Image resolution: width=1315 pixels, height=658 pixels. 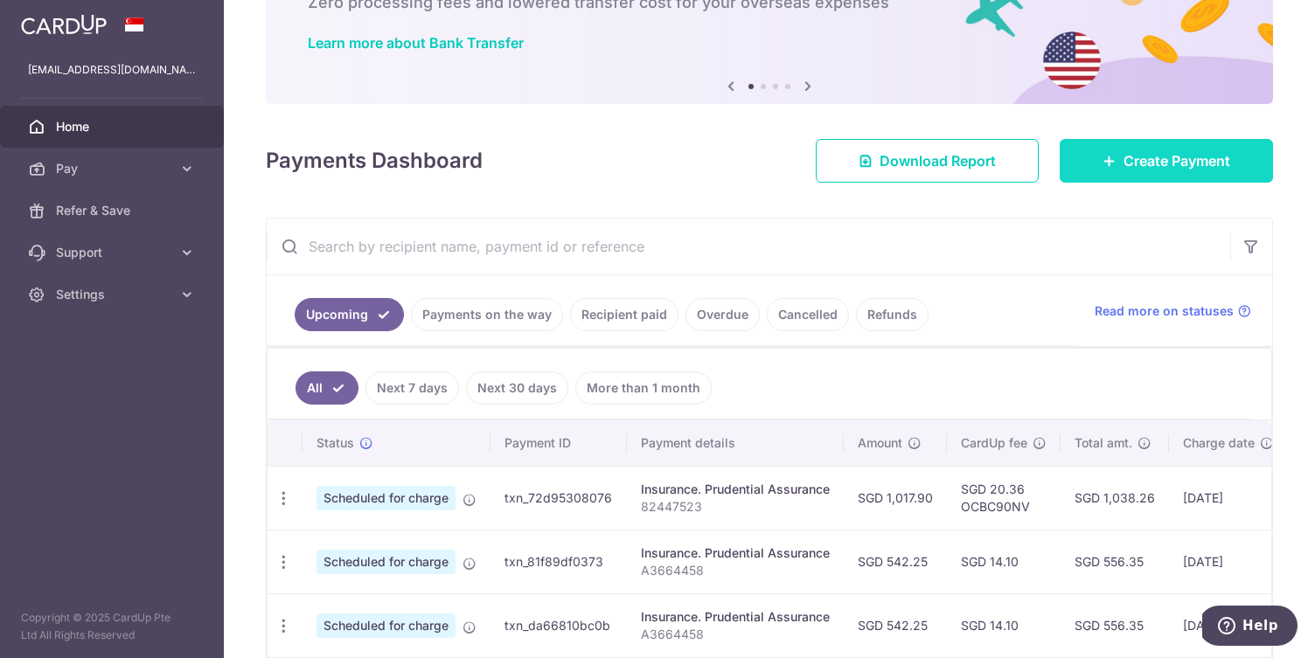 I want to click on p: 82447523, so click(x=735, y=507).